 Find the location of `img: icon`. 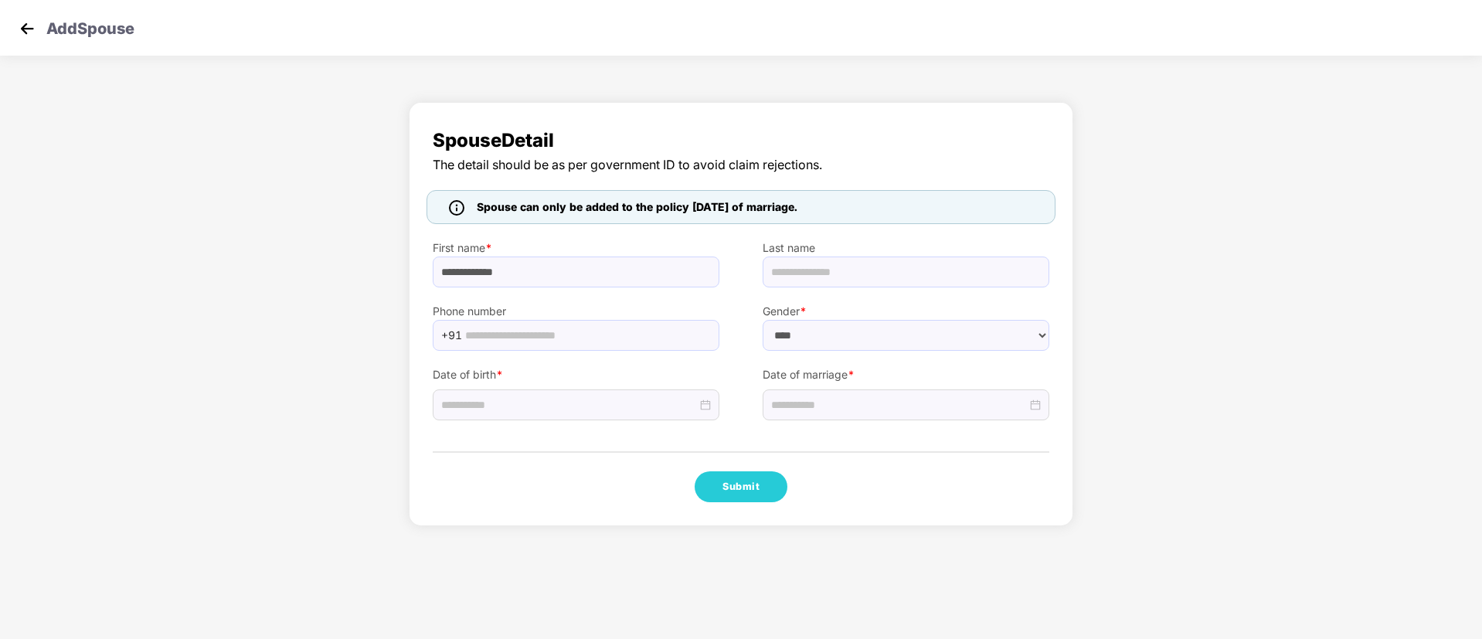

img: icon is located at coordinates (457, 208).